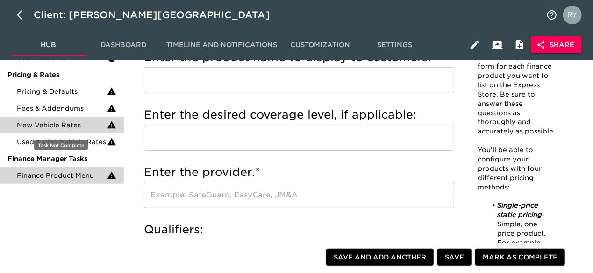  What do you see at coordinates (556, 45) in the screenshot?
I see `button: Share` at bounding box center [556, 45].